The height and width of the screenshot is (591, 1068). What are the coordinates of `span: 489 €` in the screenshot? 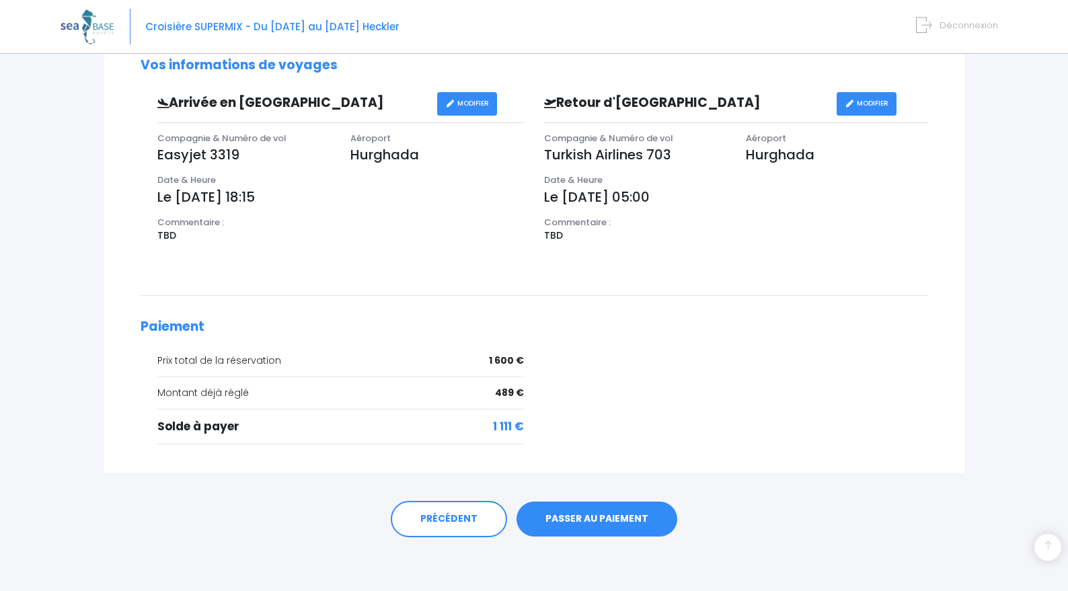 It's located at (509, 393).